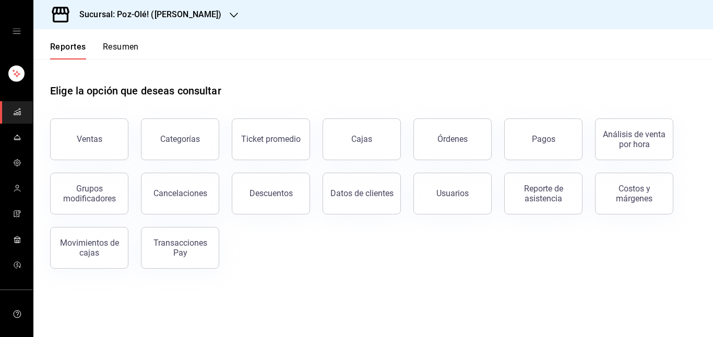  Describe the element at coordinates (544, 194) in the screenshot. I see `div: Reporte de asistencia` at that location.